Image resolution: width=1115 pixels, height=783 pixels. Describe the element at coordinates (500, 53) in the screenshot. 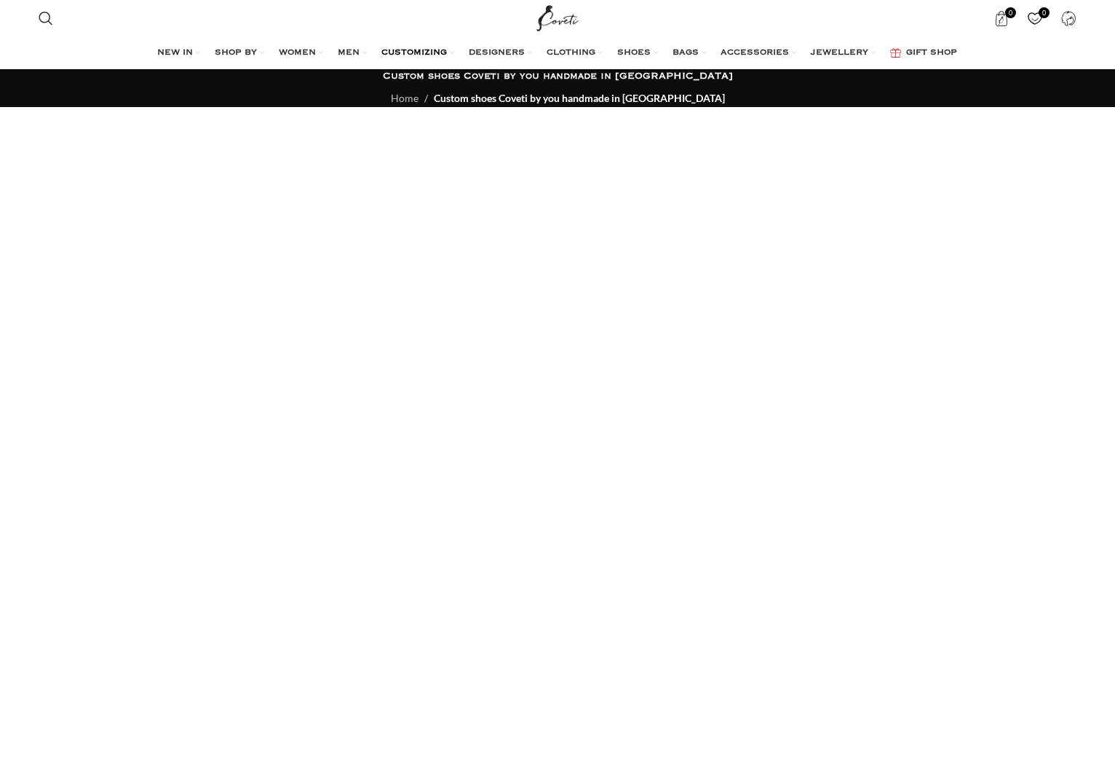

I see `a: DESIGNERS` at that location.